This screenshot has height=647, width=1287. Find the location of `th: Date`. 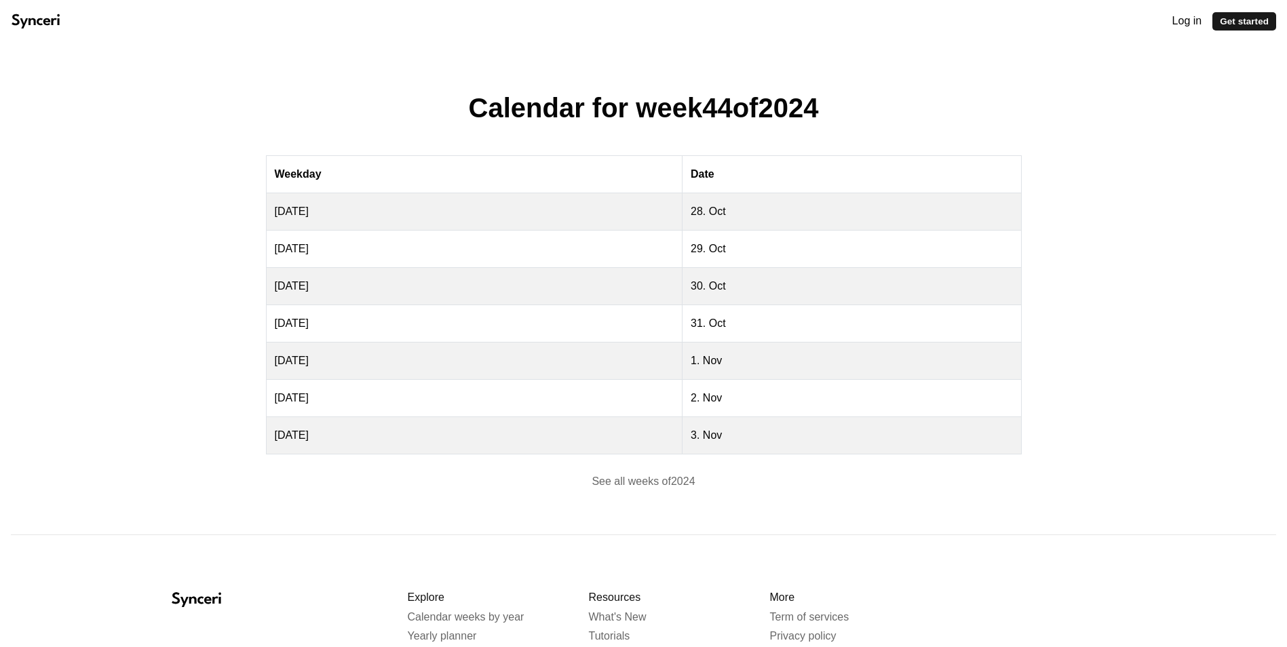

th: Date is located at coordinates (851, 174).